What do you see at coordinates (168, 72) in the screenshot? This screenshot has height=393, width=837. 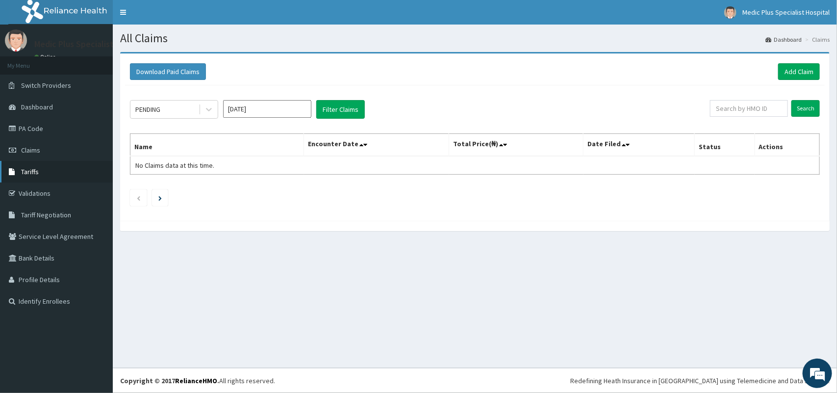 I see `button: Download Paid Claims` at bounding box center [168, 72].